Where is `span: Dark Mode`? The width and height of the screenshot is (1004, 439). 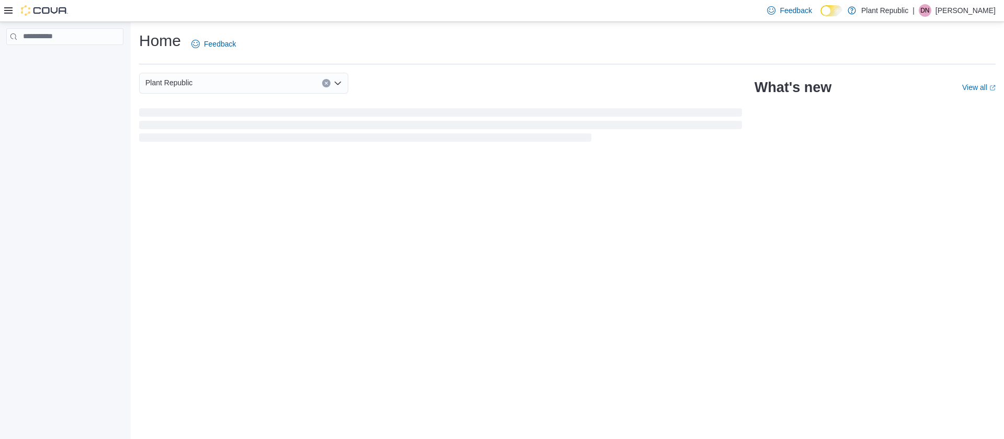 span: Dark Mode is located at coordinates (821, 16).